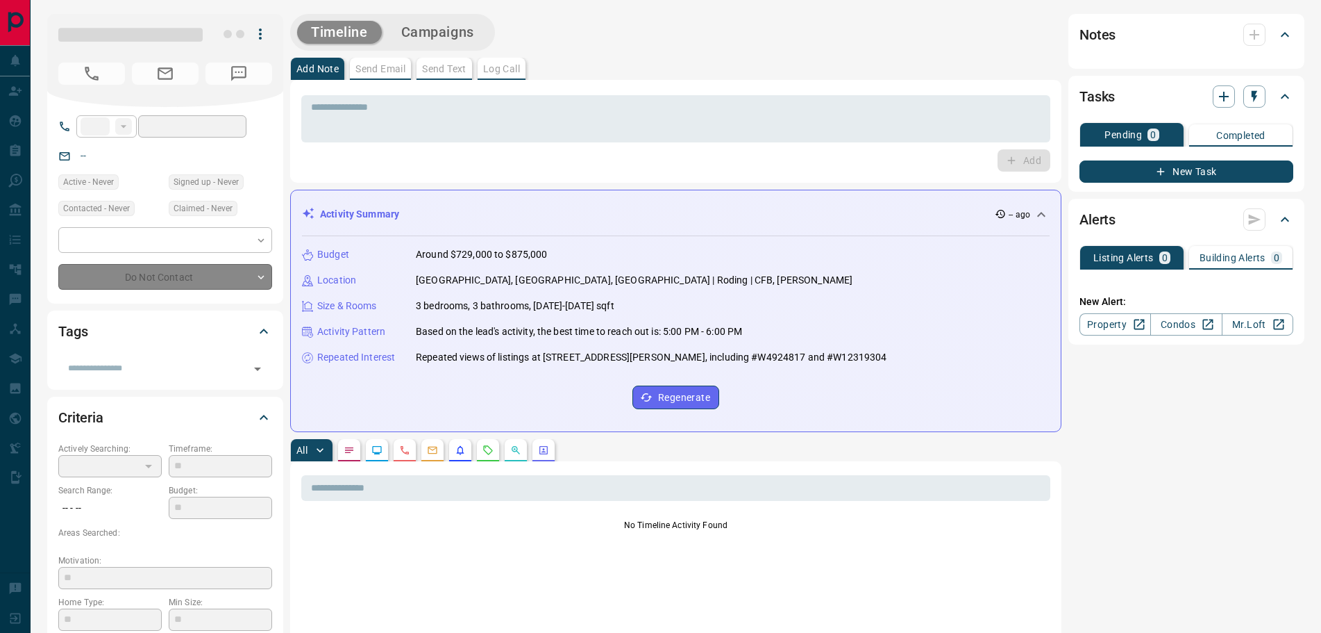  What do you see at coordinates (340, 32) in the screenshot?
I see `button: Timeline` at bounding box center [340, 32].